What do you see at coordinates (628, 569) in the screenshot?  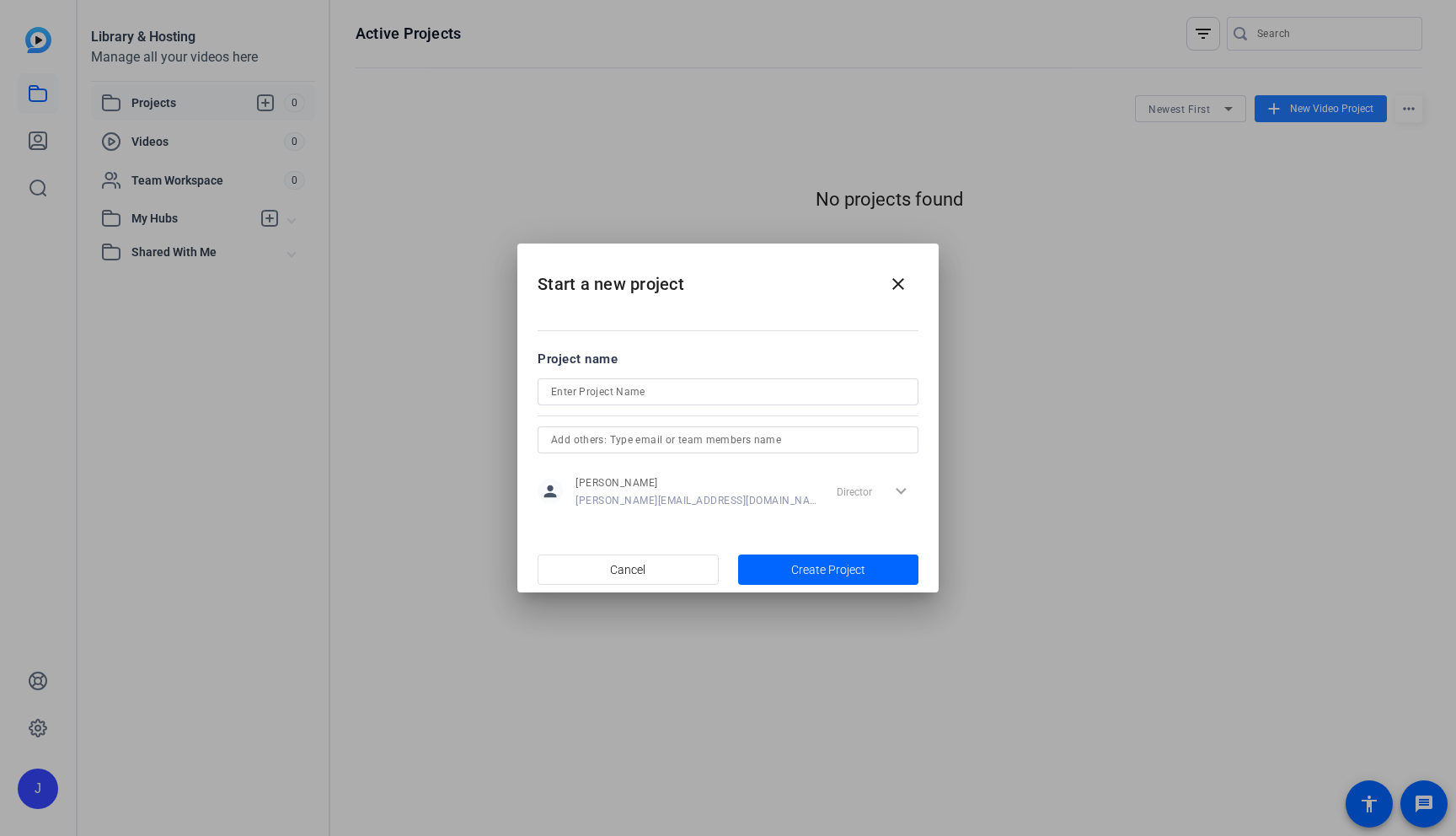 I see `span: Cancel` at bounding box center [628, 569].